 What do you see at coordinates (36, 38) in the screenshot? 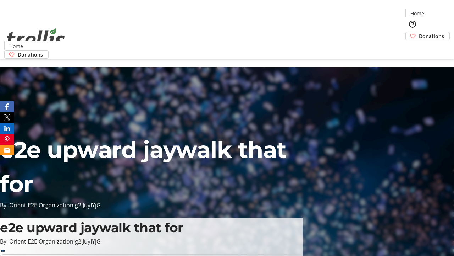
I see `img: Orient E2E Organization g2iJuyIYjG's Logo` at bounding box center [36, 38].